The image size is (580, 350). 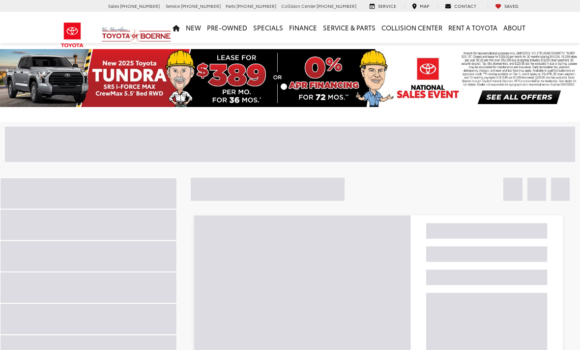 What do you see at coordinates (507, 6) in the screenshot?
I see `a: My Saved Vehicles` at bounding box center [507, 6].